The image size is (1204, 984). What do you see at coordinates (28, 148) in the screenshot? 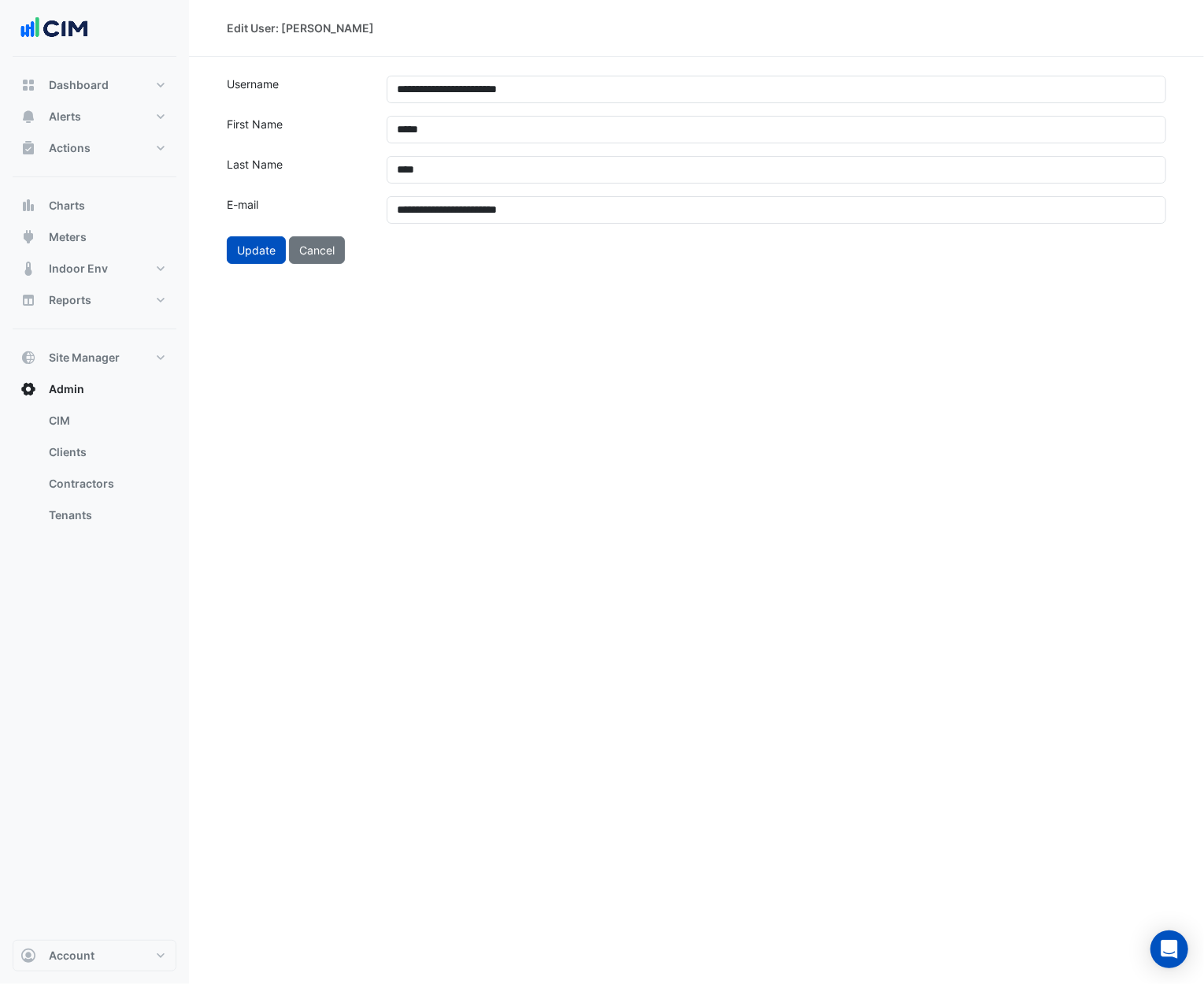
I see `app-icon: Actions` at bounding box center [28, 148].